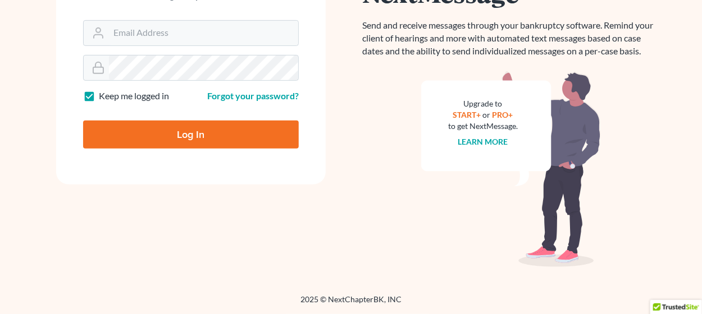 The width and height of the screenshot is (702, 314). Describe the element at coordinates (483, 126) in the screenshot. I see `div: to get NextMessage.` at that location.